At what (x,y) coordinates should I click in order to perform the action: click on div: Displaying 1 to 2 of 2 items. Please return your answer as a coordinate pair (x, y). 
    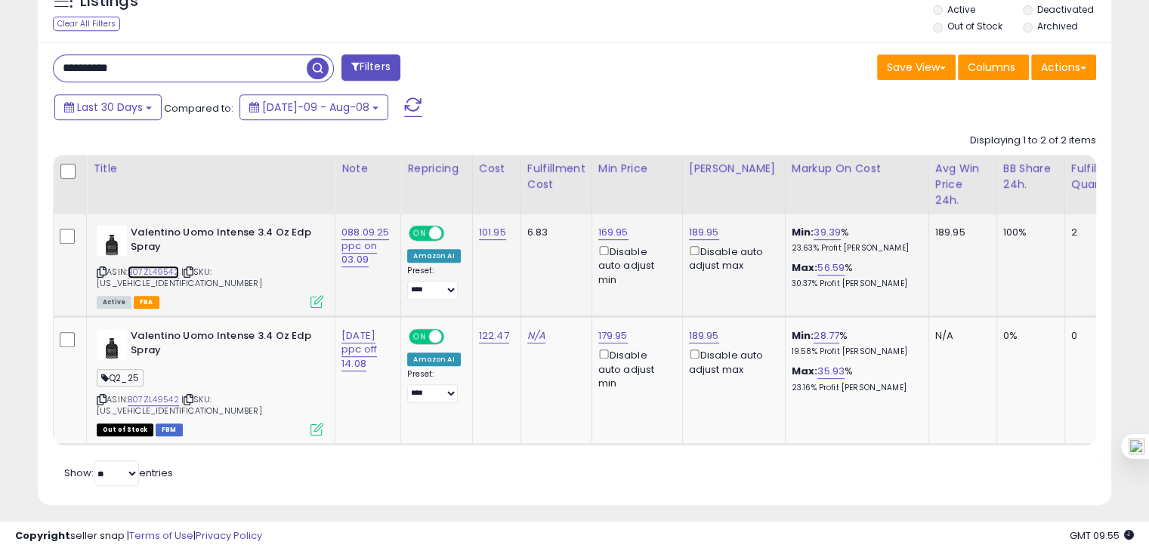
    Looking at the image, I should click on (1032, 140).